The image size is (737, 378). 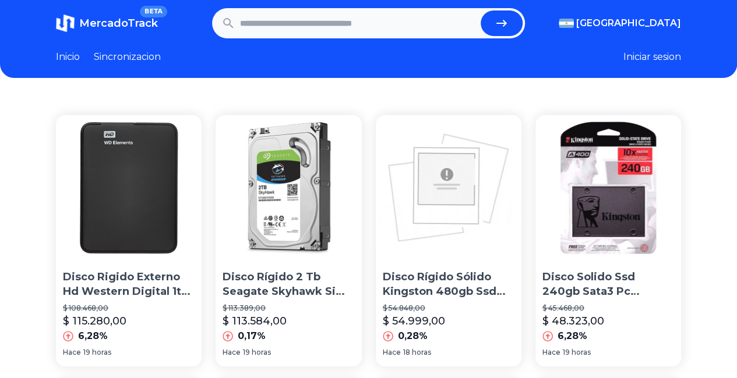 I want to click on p: $ 54.999,00, so click(x=413, y=321).